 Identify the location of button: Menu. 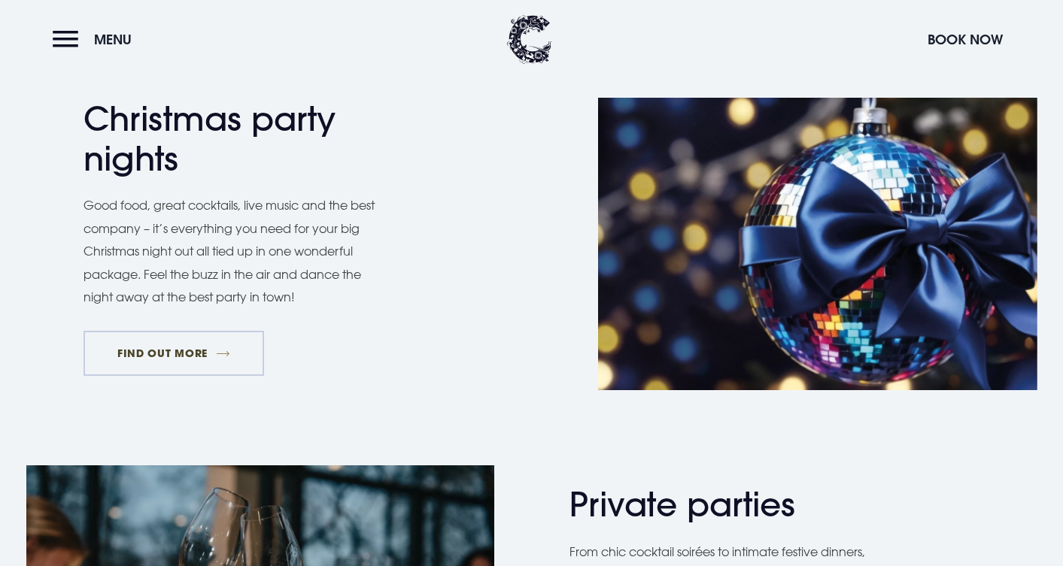
(96, 39).